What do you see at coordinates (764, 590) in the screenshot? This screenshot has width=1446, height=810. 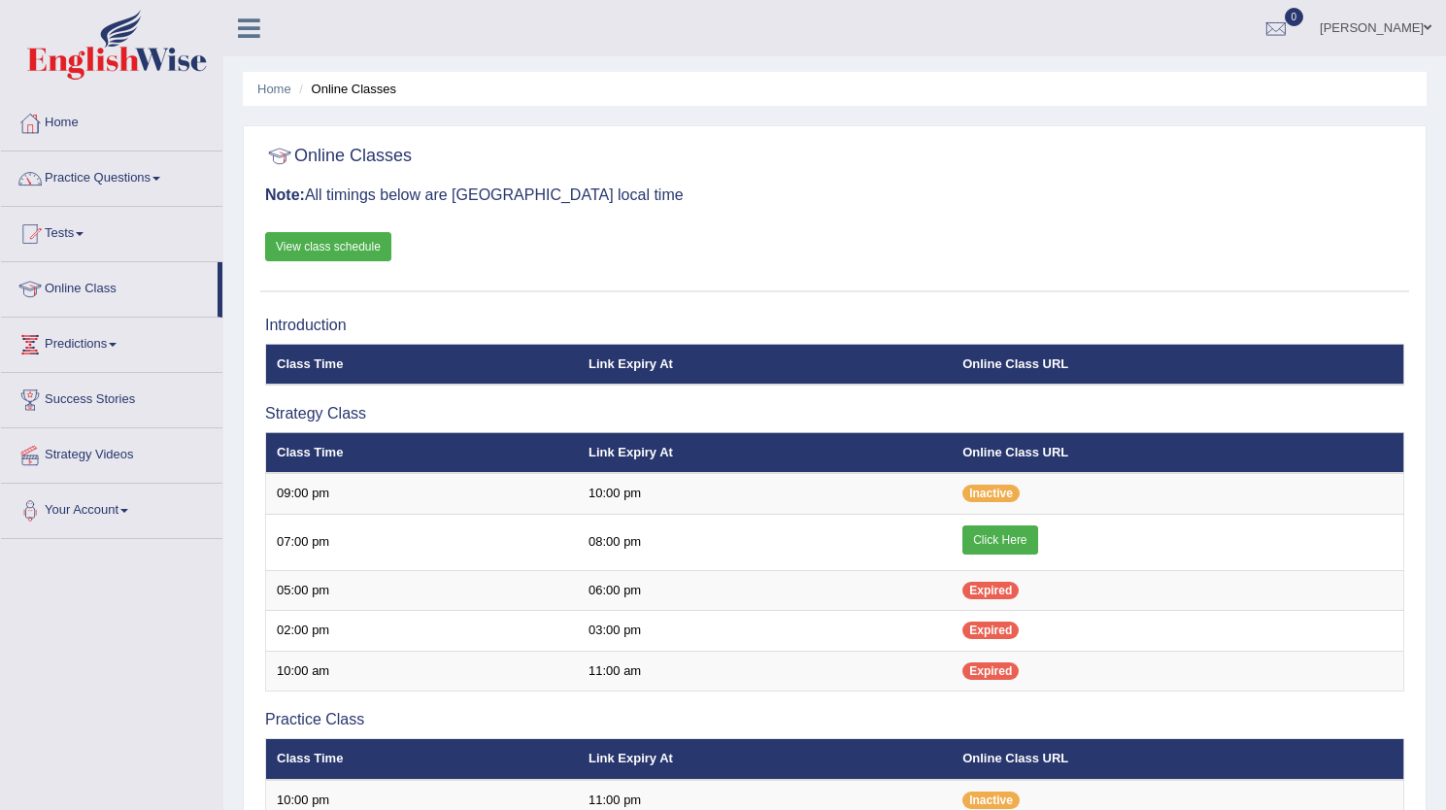 I see `td: 06:00 pm` at bounding box center [764, 590].